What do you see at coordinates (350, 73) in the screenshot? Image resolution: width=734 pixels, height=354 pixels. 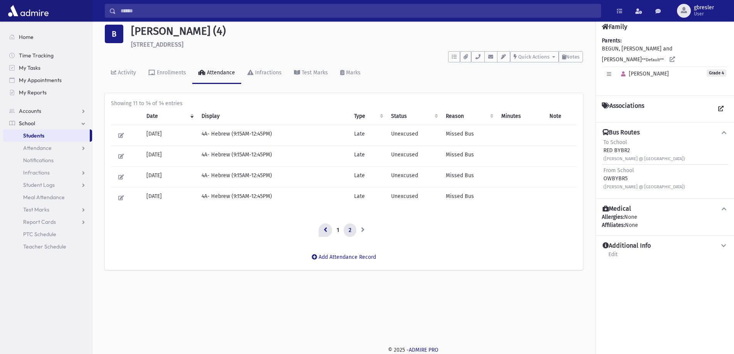 I see `a: Marks` at bounding box center [350, 73].